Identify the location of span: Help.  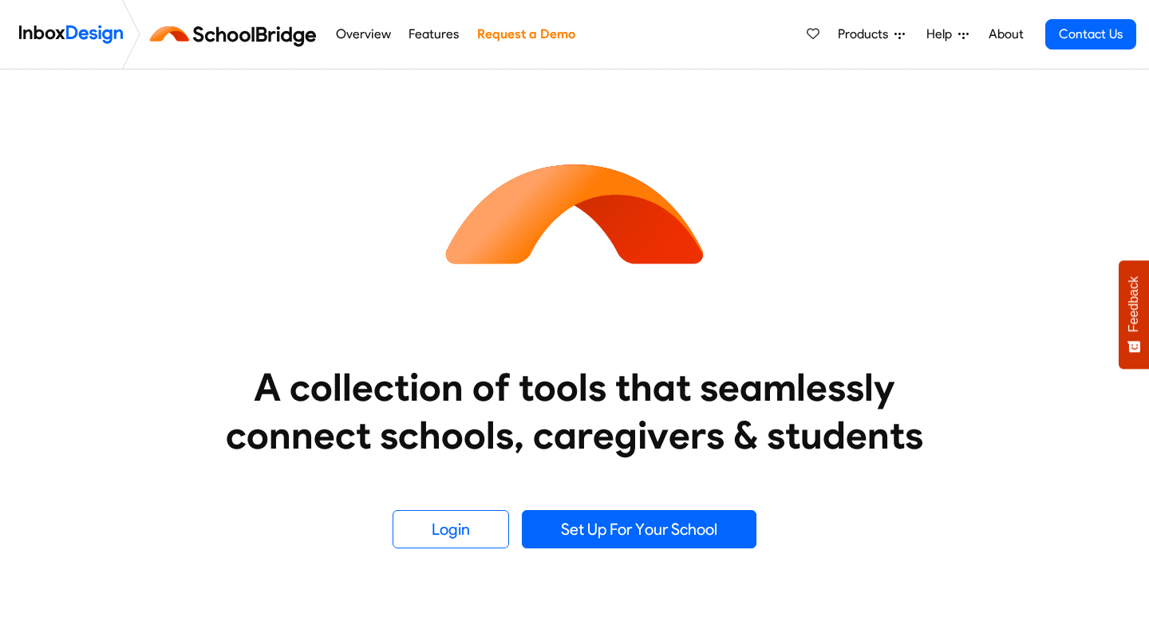
(943, 34).